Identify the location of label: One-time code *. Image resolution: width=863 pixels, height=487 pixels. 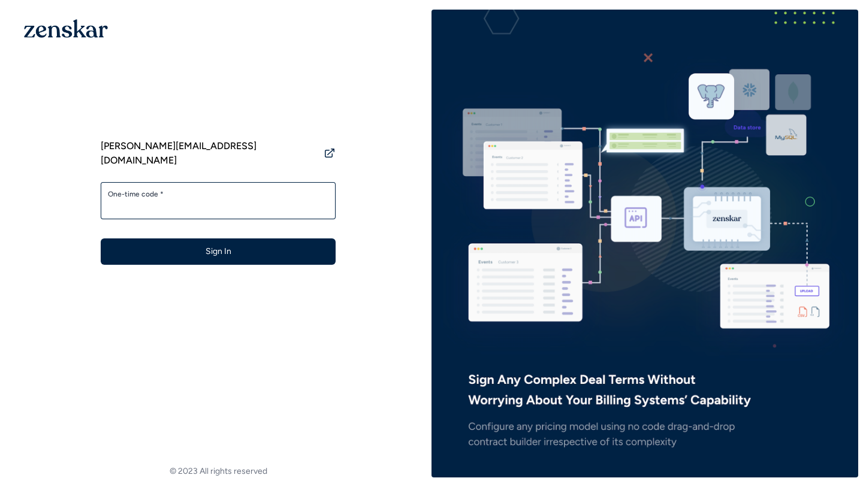
(218, 194).